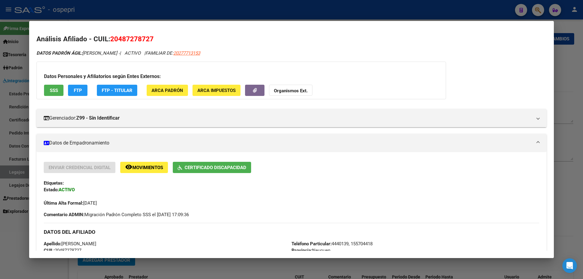 The width and height of the screenshot is (583, 279). I want to click on button: Enviar Credencial Digital, so click(80, 167).